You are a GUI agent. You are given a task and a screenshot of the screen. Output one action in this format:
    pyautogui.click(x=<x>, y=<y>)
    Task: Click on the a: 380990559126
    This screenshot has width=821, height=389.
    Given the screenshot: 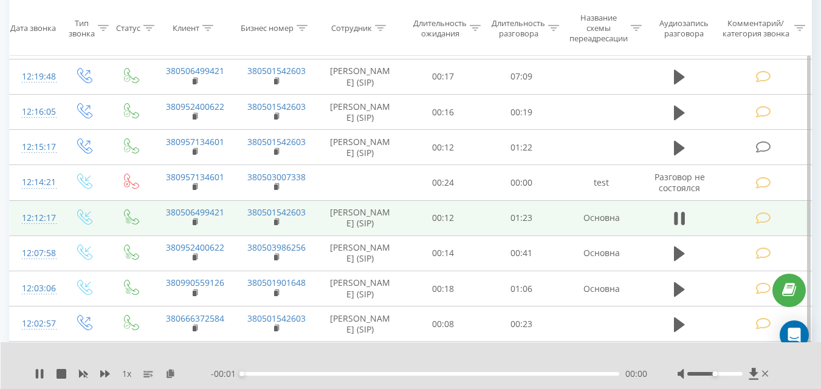 What is the action you would take?
    pyautogui.click(x=195, y=283)
    